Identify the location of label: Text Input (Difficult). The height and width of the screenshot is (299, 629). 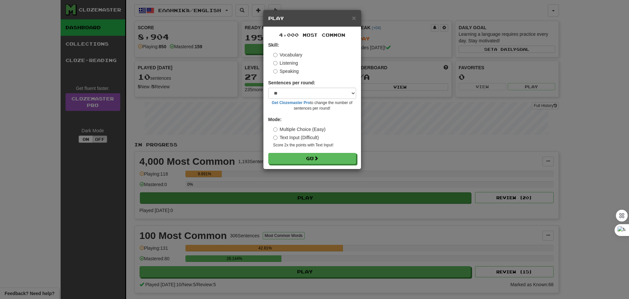
(296, 137).